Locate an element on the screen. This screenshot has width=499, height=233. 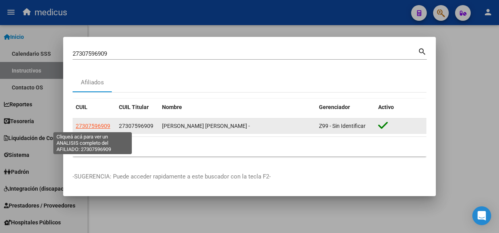
span: Z99 - Sin Identificar is located at coordinates (342, 126).